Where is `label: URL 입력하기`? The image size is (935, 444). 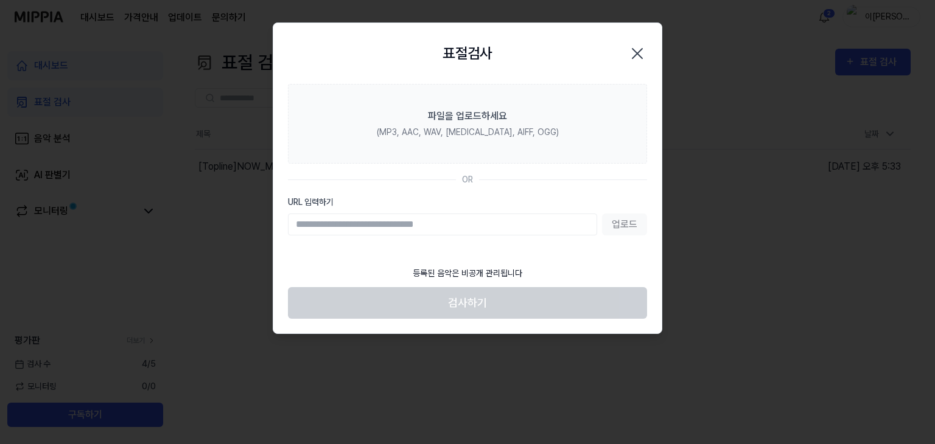
label: URL 입력하기 is located at coordinates (467, 202).